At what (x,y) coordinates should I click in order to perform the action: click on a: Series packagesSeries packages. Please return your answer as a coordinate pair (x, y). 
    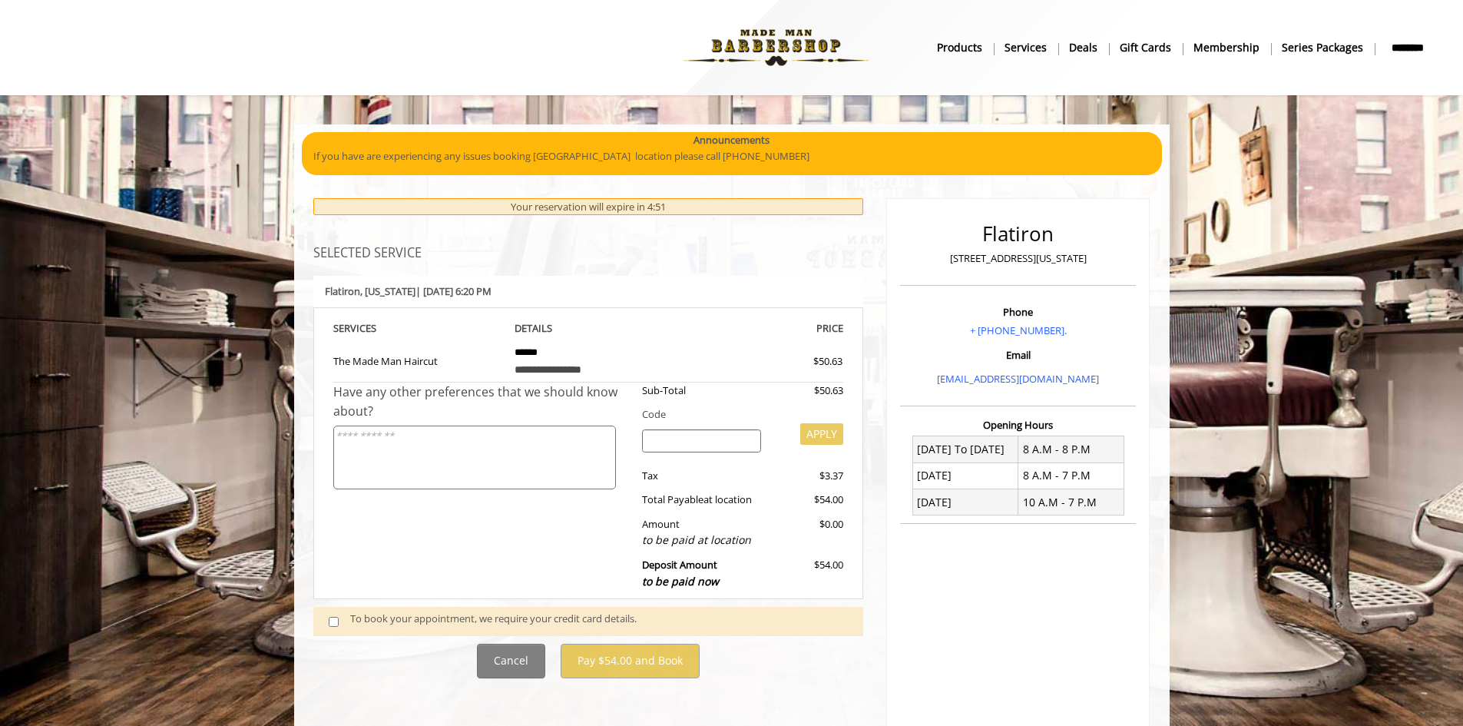
    Looking at the image, I should click on (1322, 47).